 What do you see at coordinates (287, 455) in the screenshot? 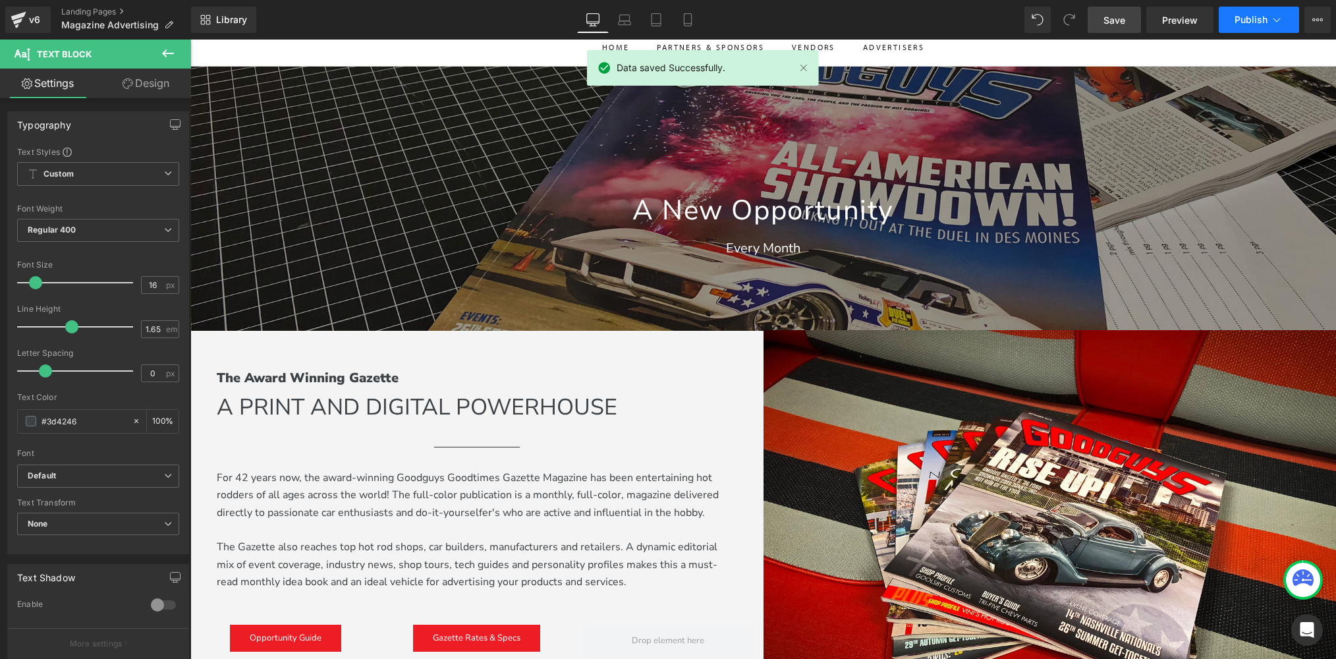
I see `p: For 42 years now, the award-winning Goodguys Goodtimes Gazette Magazine has been entertaining hot...` at bounding box center [287, 455].